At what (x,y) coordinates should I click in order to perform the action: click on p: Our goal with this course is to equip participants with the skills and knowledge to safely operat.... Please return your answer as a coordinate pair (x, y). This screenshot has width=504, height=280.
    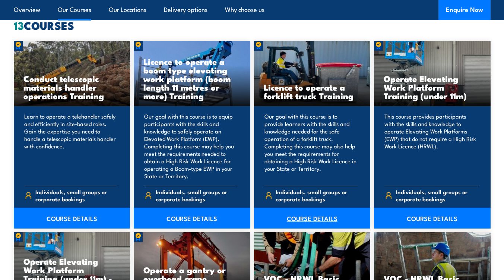
    Looking at the image, I should click on (191, 146).